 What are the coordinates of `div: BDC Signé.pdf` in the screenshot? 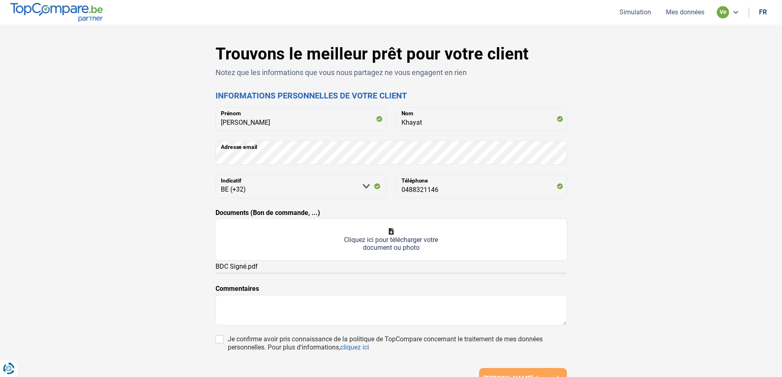 It's located at (236, 266).